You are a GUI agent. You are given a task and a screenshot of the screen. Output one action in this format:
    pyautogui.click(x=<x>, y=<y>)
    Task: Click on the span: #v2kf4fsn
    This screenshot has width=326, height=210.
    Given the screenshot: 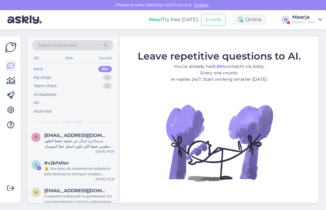 What is the action you would take?
    pyautogui.click(x=56, y=163)
    